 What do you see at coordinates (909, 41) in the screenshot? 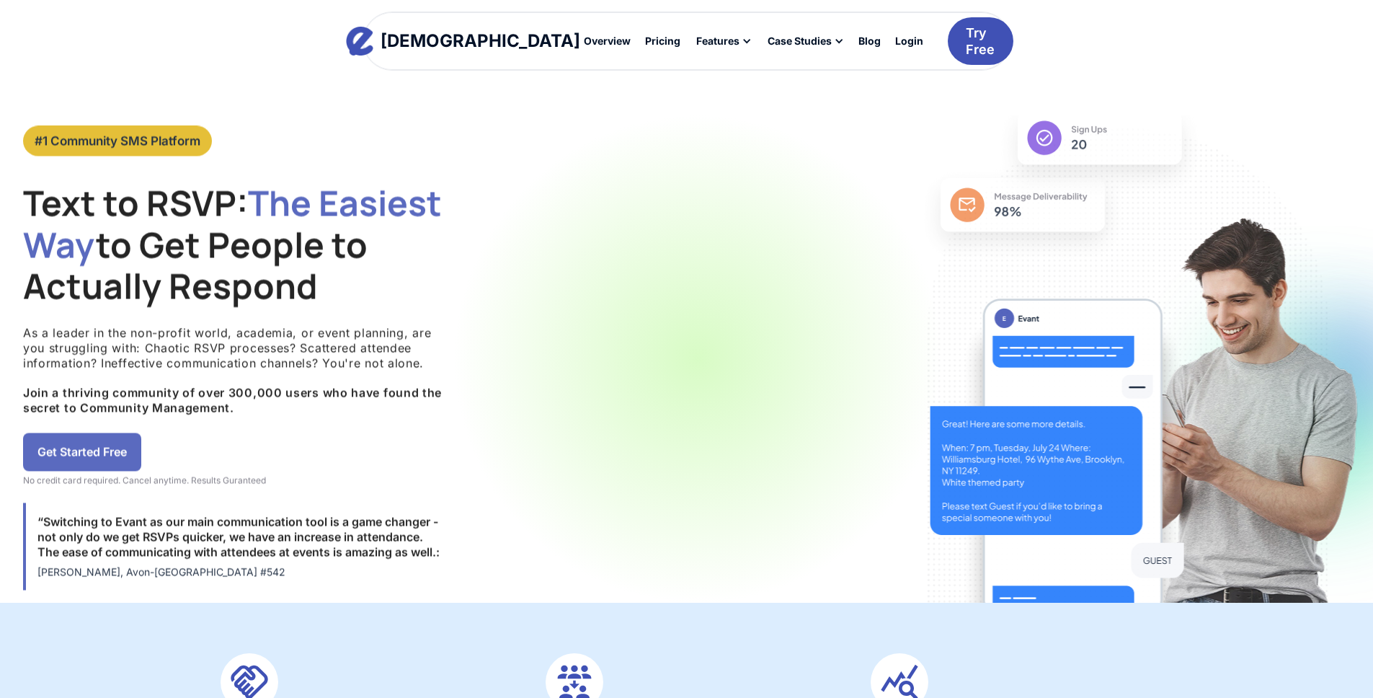
I see `a: Login` at bounding box center [909, 41].